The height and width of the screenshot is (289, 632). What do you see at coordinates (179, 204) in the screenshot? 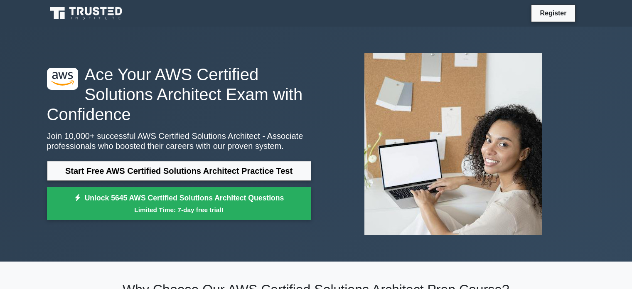
I see `a: Unlock 5645 AWS Certified Solutions Architect QuestionsLimited Time: 7-day free trial!` at bounding box center [179, 204].